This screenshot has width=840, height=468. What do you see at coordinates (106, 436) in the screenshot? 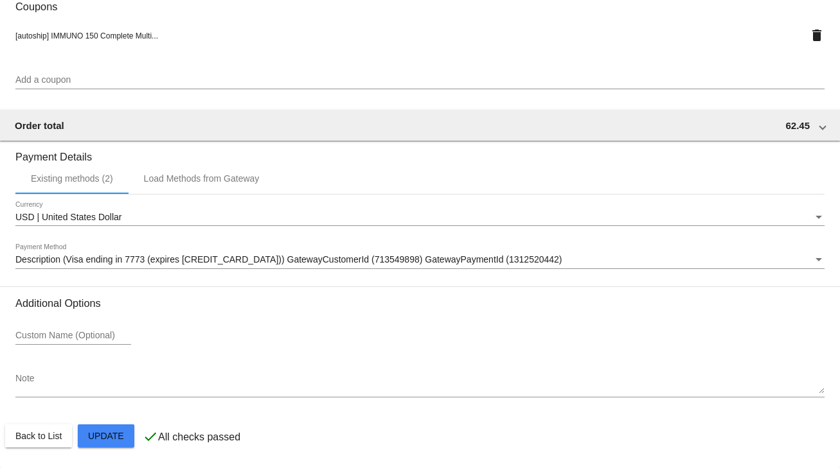
I see `button: Update` at bounding box center [106, 436].